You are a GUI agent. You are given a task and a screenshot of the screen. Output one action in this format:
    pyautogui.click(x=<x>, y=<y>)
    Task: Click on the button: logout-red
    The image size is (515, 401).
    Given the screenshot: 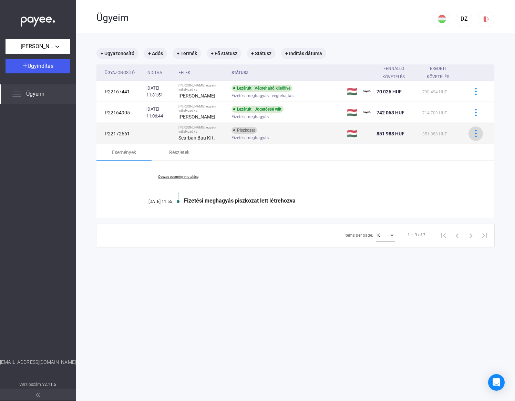 What is the action you would take?
    pyautogui.click(x=486, y=19)
    